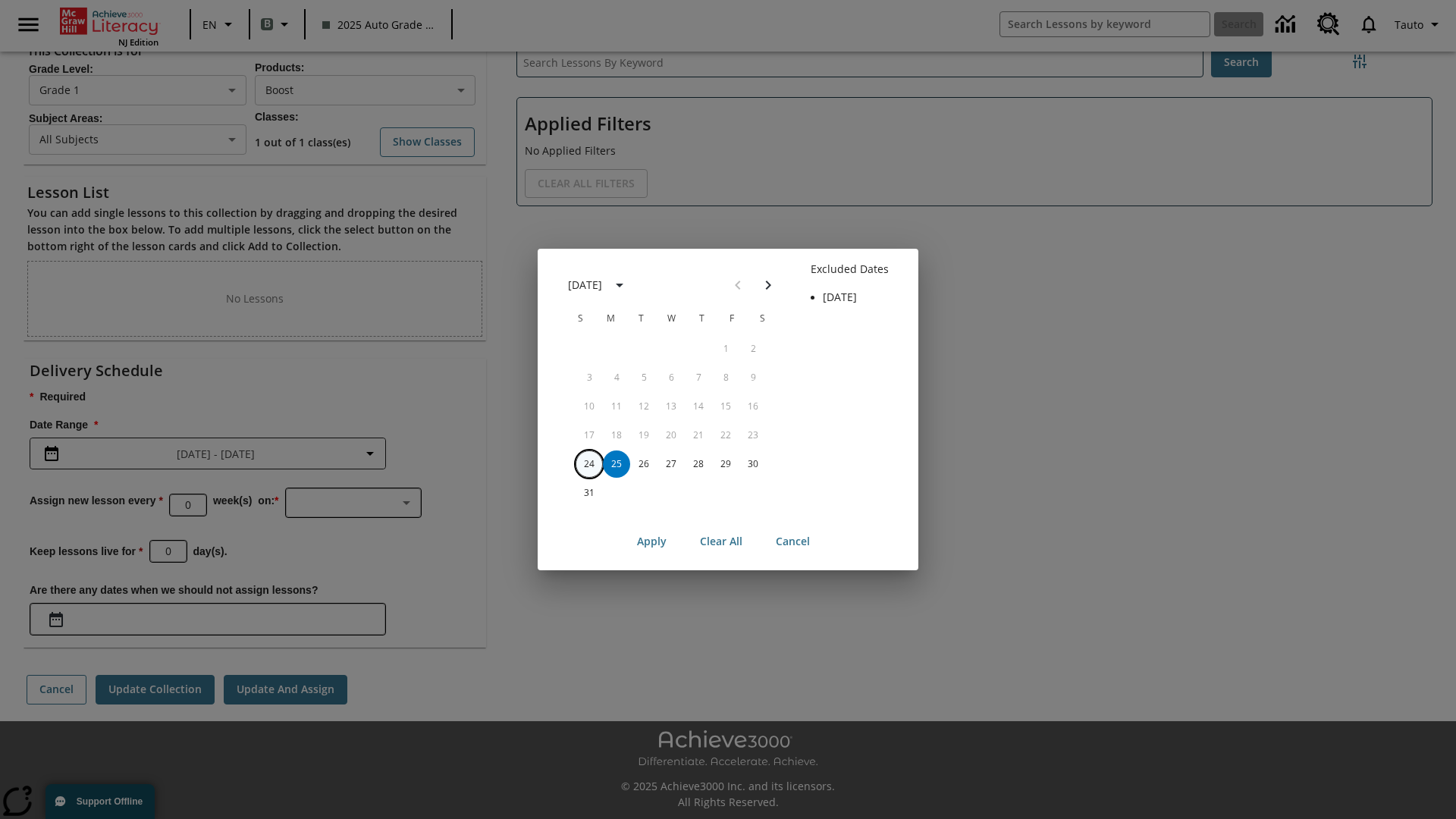 This screenshot has width=1456, height=819. What do you see at coordinates (589, 464) in the screenshot?
I see `button: 24` at bounding box center [589, 464].